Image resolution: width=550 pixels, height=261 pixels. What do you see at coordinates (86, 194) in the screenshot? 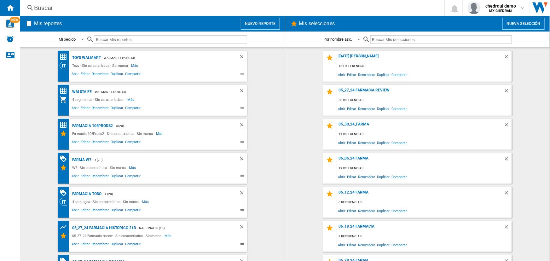
I see `div: Farmacia Todo` at bounding box center [86, 194].